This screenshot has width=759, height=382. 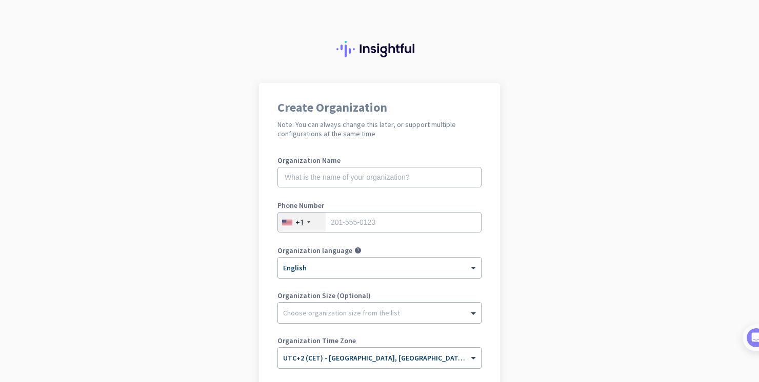 What do you see at coordinates (379, 223) in the screenshot?
I see `input: 201-555-0123` at bounding box center [379, 223].